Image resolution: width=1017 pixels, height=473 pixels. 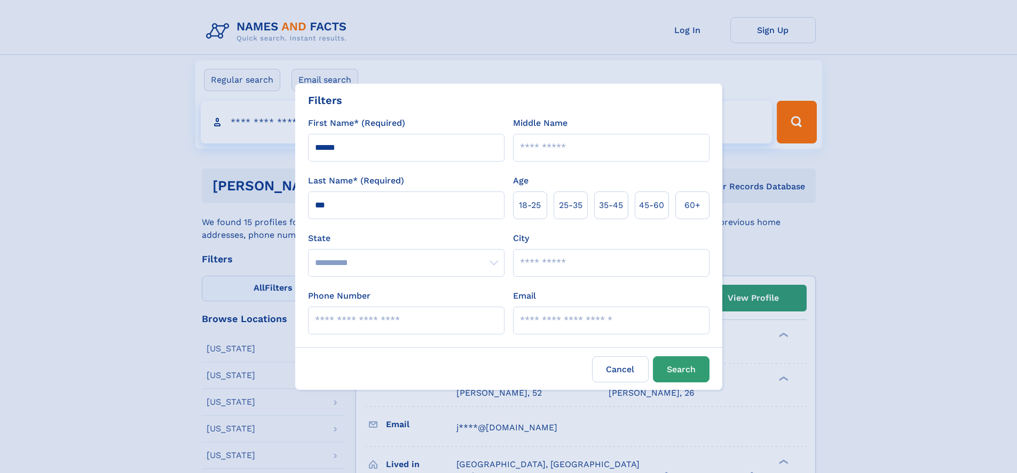 I want to click on label: Phone Number, so click(x=339, y=296).